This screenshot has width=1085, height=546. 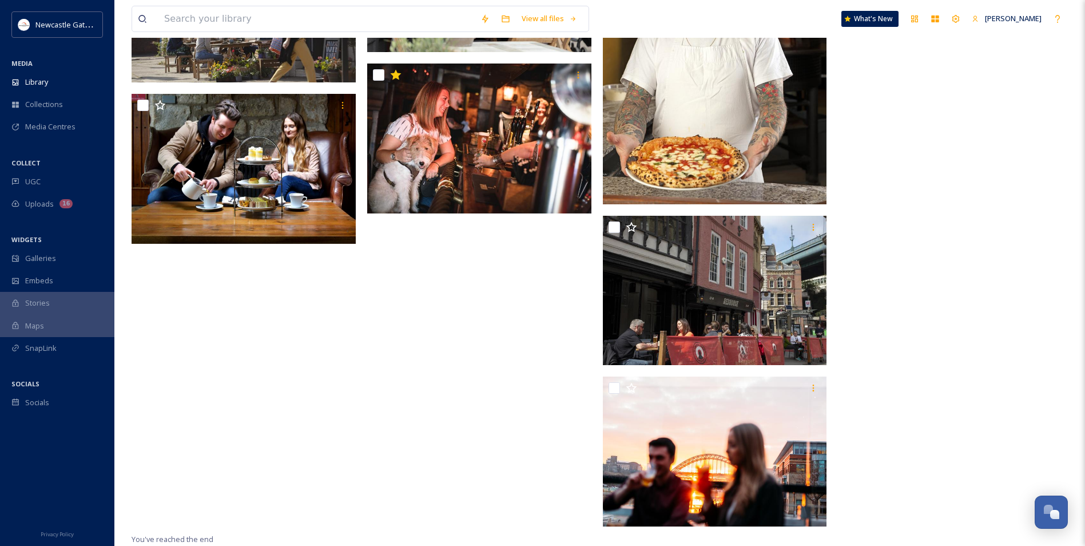 What do you see at coordinates (44, 104) in the screenshot?
I see `span: Collections` at bounding box center [44, 104].